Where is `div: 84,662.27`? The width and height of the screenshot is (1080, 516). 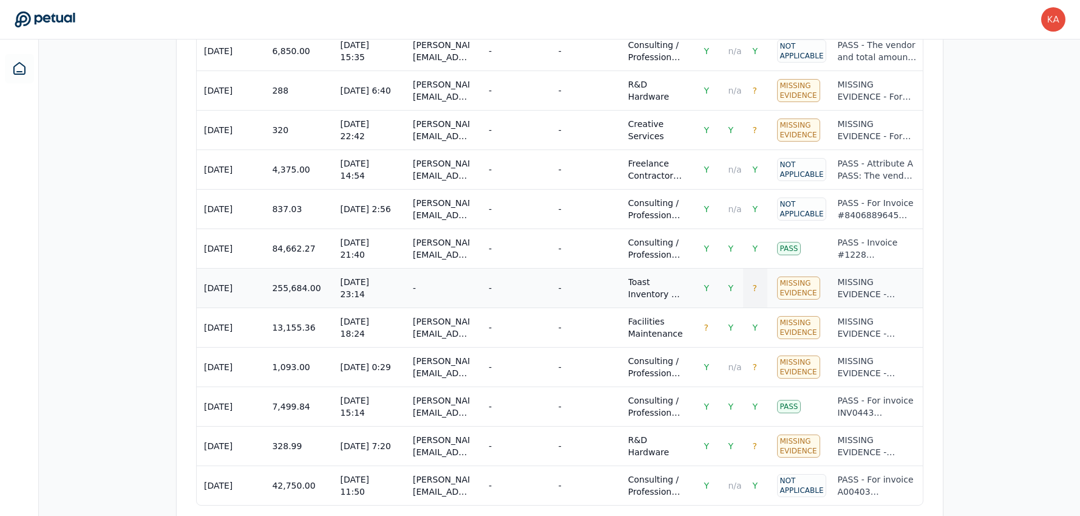
div: 84,662.27 is located at coordinates (293, 248).